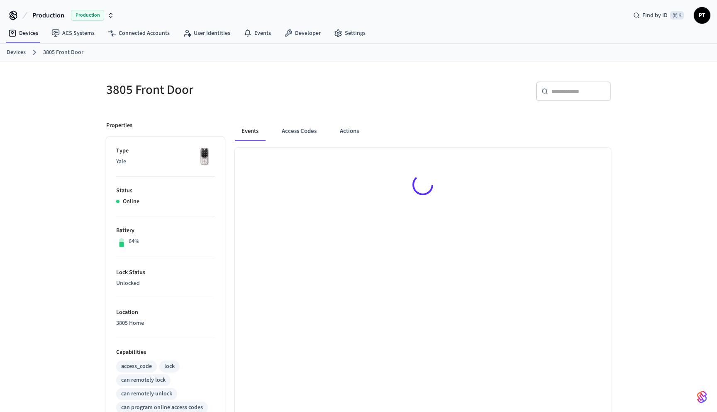 This screenshot has height=412, width=717. Describe the element at coordinates (677, 15) in the screenshot. I see `span: ⌘ K` at that location.